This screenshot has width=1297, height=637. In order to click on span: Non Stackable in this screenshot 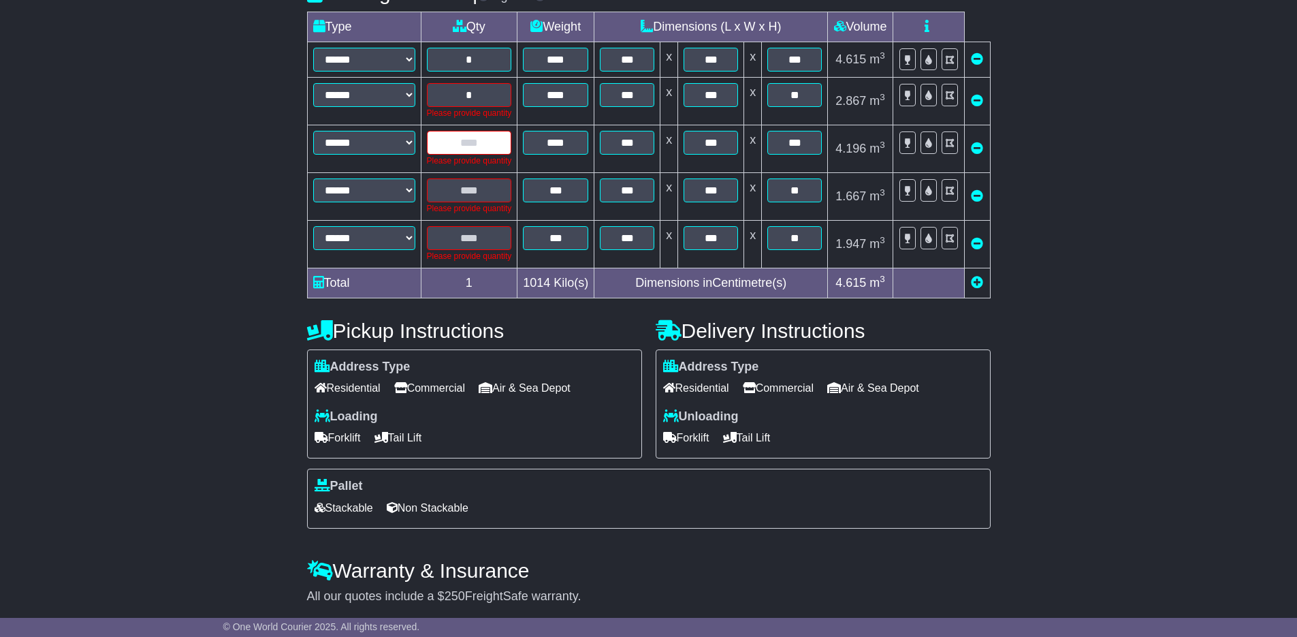, I will do `click(428, 507)`.